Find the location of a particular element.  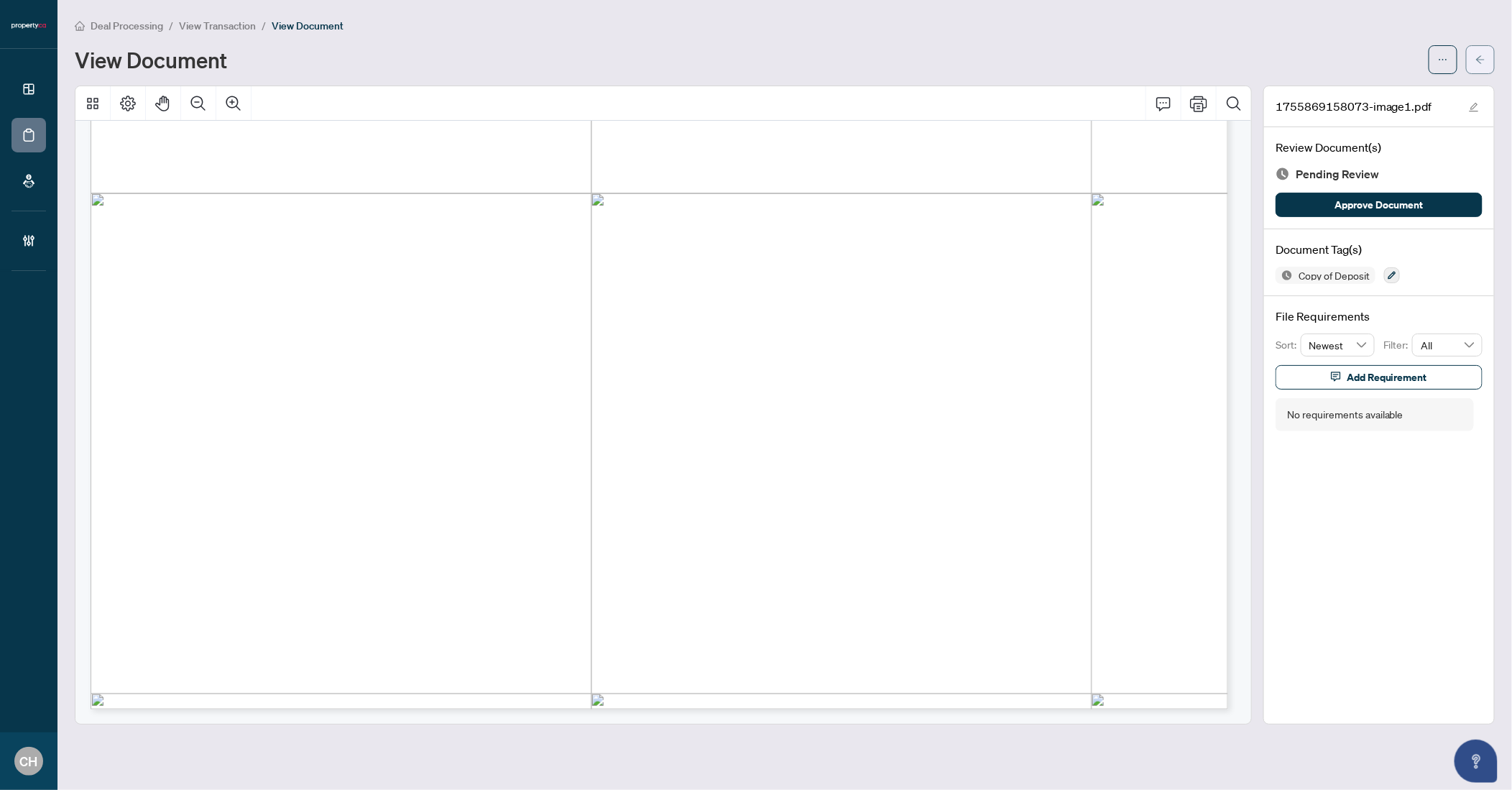

div: No requirements available is located at coordinates (1346, 415).